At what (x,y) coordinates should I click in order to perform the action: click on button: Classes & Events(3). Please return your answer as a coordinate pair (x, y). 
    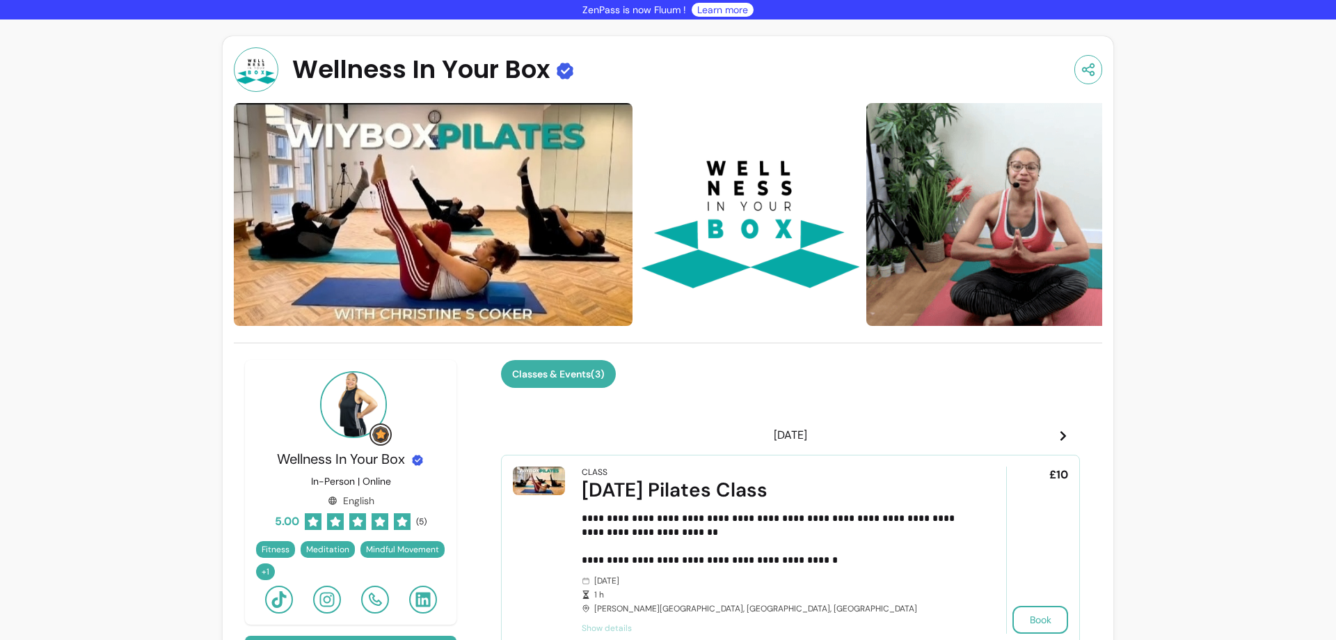
    Looking at the image, I should click on (558, 374).